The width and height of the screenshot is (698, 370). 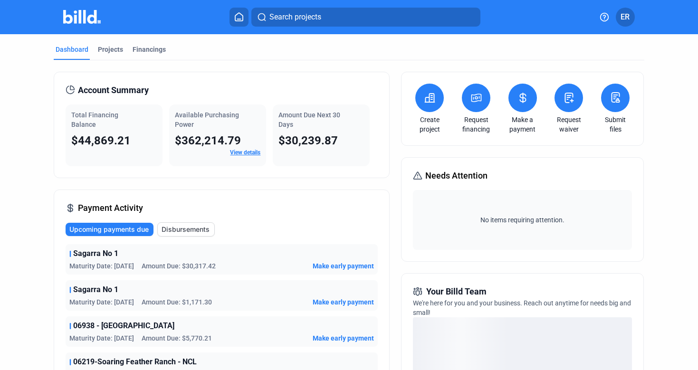 What do you see at coordinates (366, 17) in the screenshot?
I see `button: Search projects` at bounding box center [366, 17].